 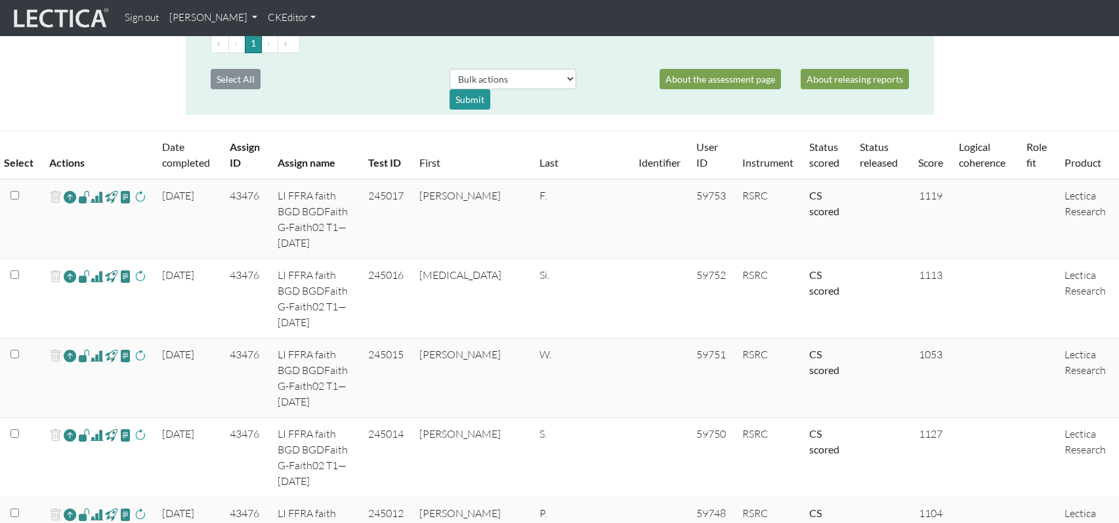 What do you see at coordinates (581, 299) in the screenshot?
I see `td: Si.` at bounding box center [581, 299].